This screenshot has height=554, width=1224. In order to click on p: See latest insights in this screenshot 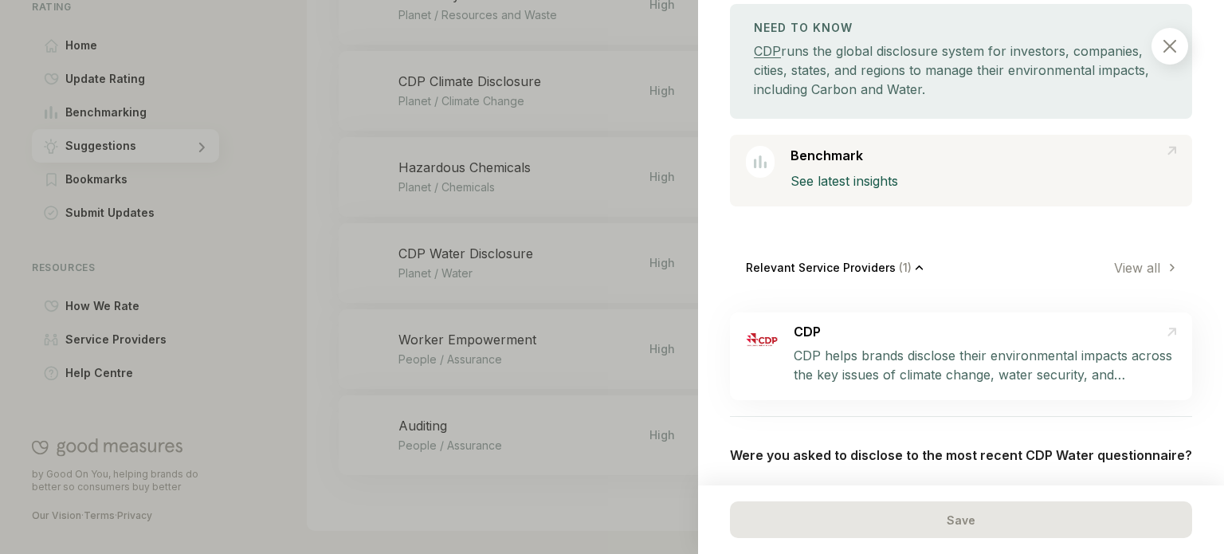, I will do `click(983, 181)`.